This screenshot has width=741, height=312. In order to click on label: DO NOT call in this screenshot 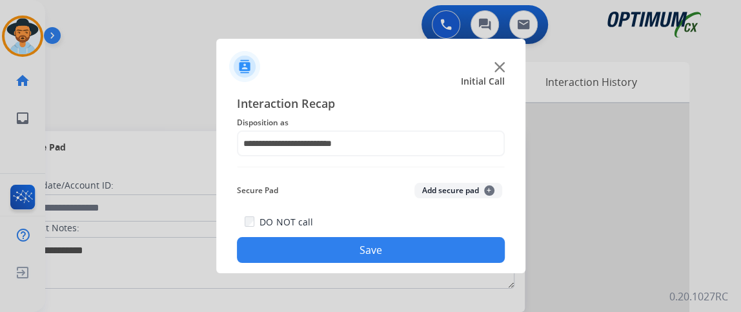, I will do `click(286, 222)`.